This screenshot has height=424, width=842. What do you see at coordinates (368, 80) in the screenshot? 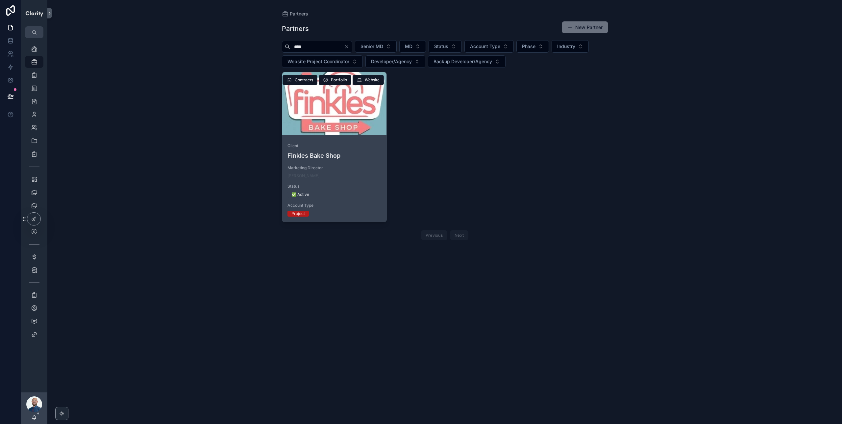
I see `button: Website` at bounding box center [368, 80].